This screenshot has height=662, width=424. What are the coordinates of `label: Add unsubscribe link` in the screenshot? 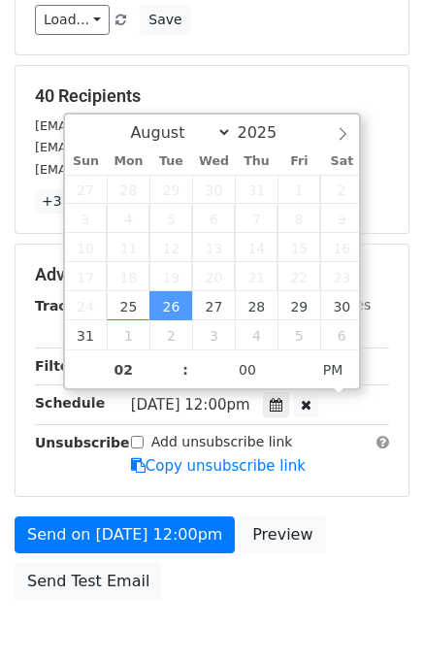 It's located at (222, 441).